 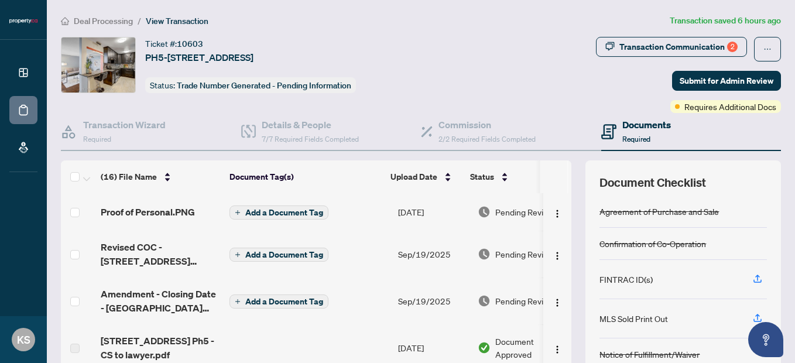 What do you see at coordinates (190, 44) in the screenshot?
I see `span: 10603` at bounding box center [190, 44].